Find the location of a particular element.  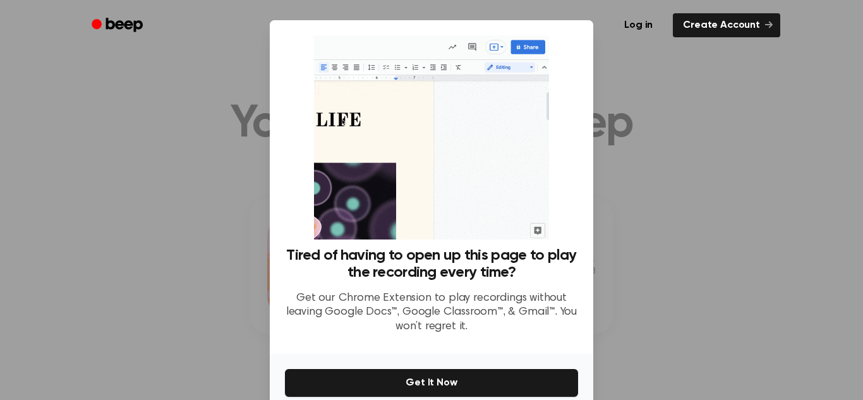

p: Get our Chrome Extension to play recordings without leaving Google Docs™, Google Classroom™, & Gm... is located at coordinates (432, 313).